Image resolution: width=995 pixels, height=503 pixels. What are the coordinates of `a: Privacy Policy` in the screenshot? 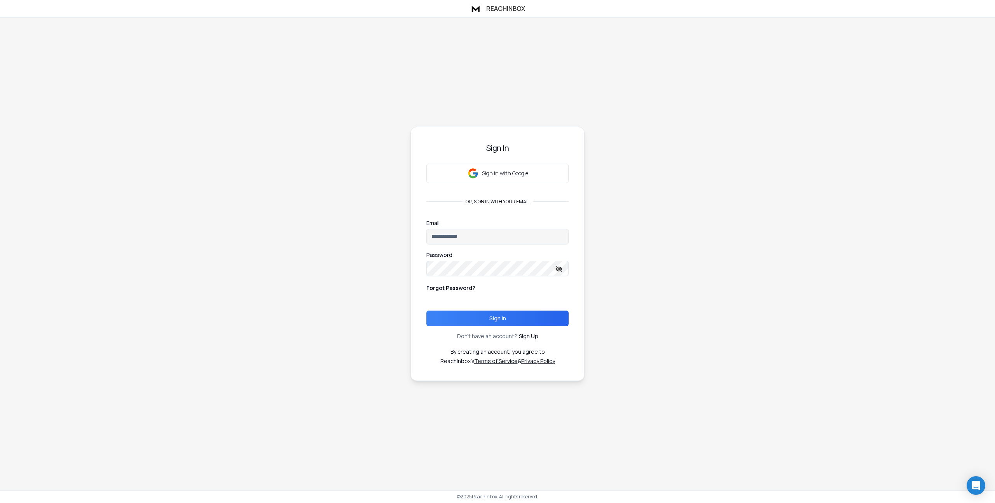 It's located at (538, 361).